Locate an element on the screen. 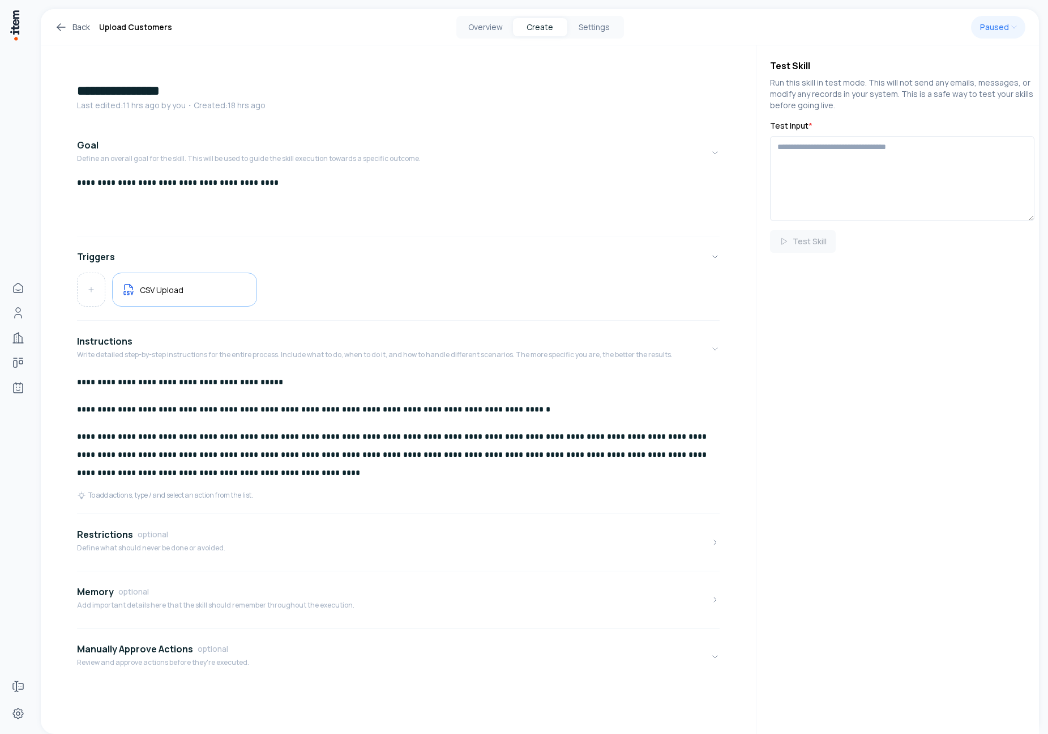  button: Manually Approve ActionsoptionalReview and approve actions before they're executed. is located at coordinates (398, 657).